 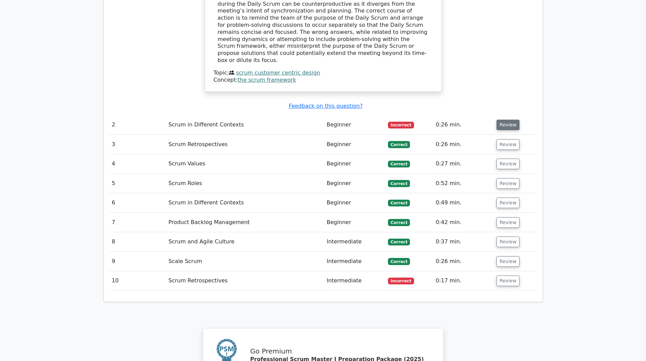 What do you see at coordinates (278, 73) in the screenshot?
I see `a: scrum customer centric design` at bounding box center [278, 73].